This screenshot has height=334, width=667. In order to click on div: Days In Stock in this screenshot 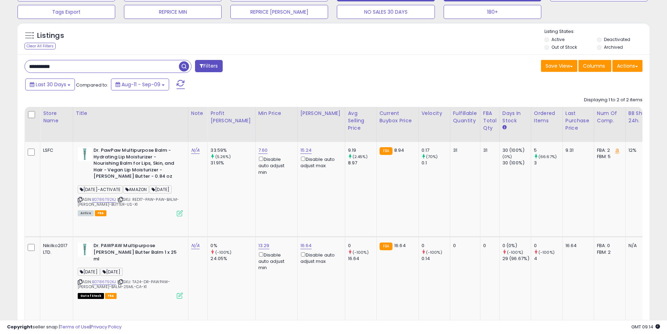, I will do `click(515, 117)`.